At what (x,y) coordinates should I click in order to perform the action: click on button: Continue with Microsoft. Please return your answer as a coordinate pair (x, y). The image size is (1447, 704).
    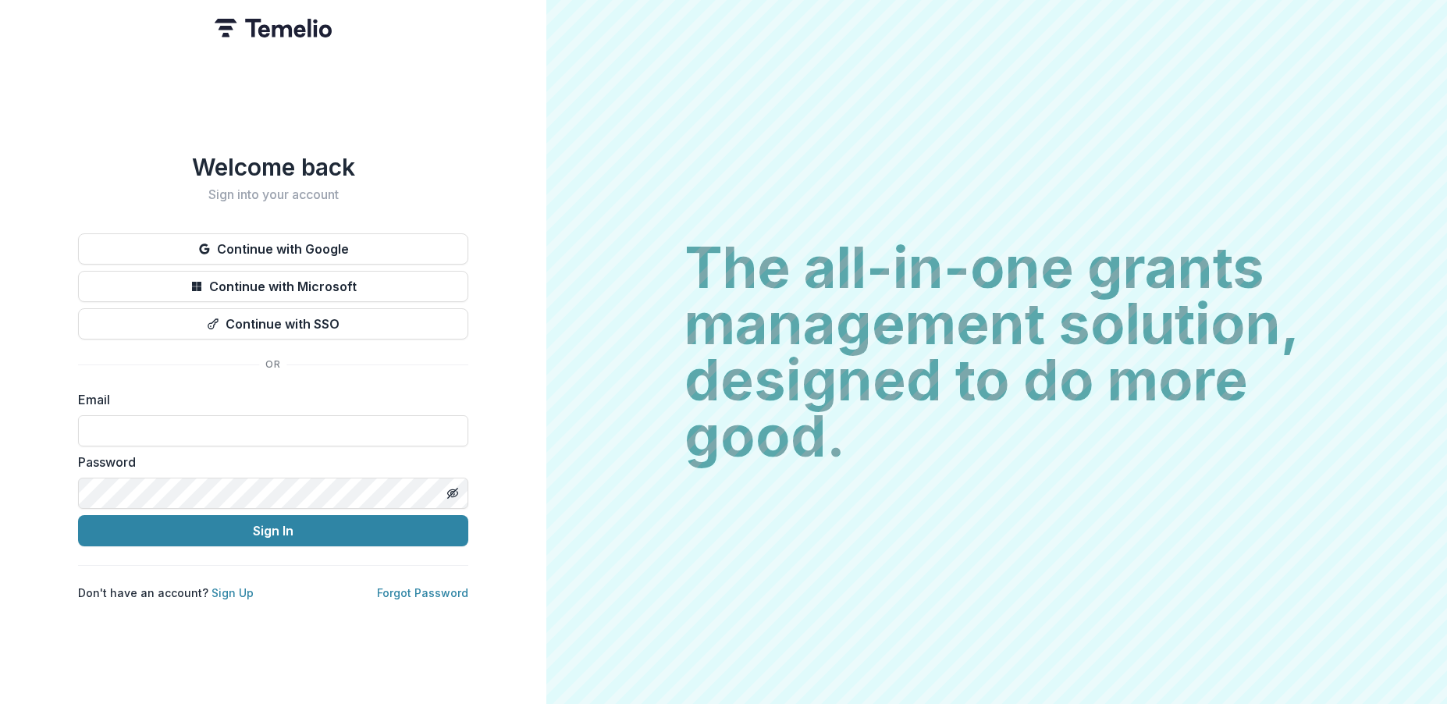
    Looking at the image, I should click on (273, 286).